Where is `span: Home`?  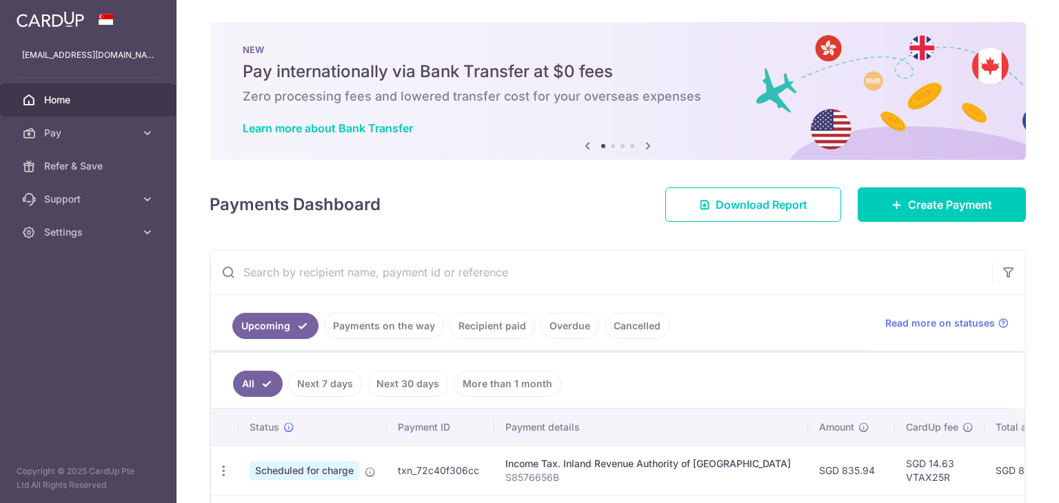
span: Home is located at coordinates (90, 100).